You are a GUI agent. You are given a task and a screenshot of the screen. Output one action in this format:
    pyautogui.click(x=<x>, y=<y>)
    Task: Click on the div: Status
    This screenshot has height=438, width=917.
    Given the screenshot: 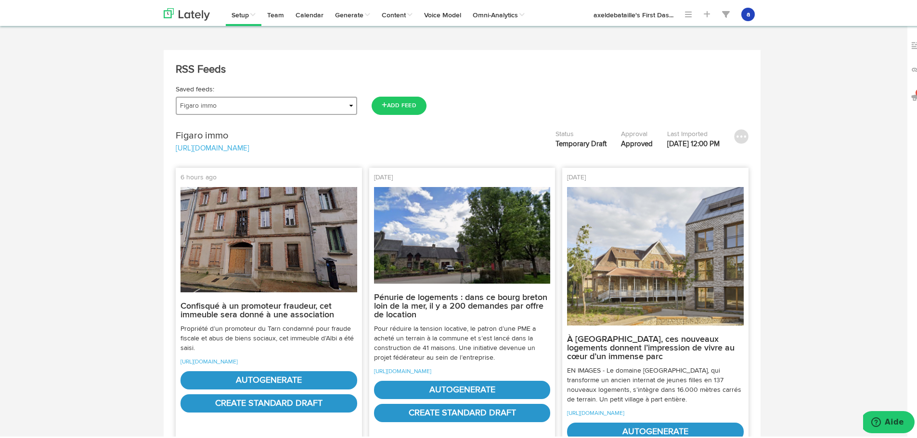 What is the action you would take?
    pyautogui.click(x=581, y=132)
    